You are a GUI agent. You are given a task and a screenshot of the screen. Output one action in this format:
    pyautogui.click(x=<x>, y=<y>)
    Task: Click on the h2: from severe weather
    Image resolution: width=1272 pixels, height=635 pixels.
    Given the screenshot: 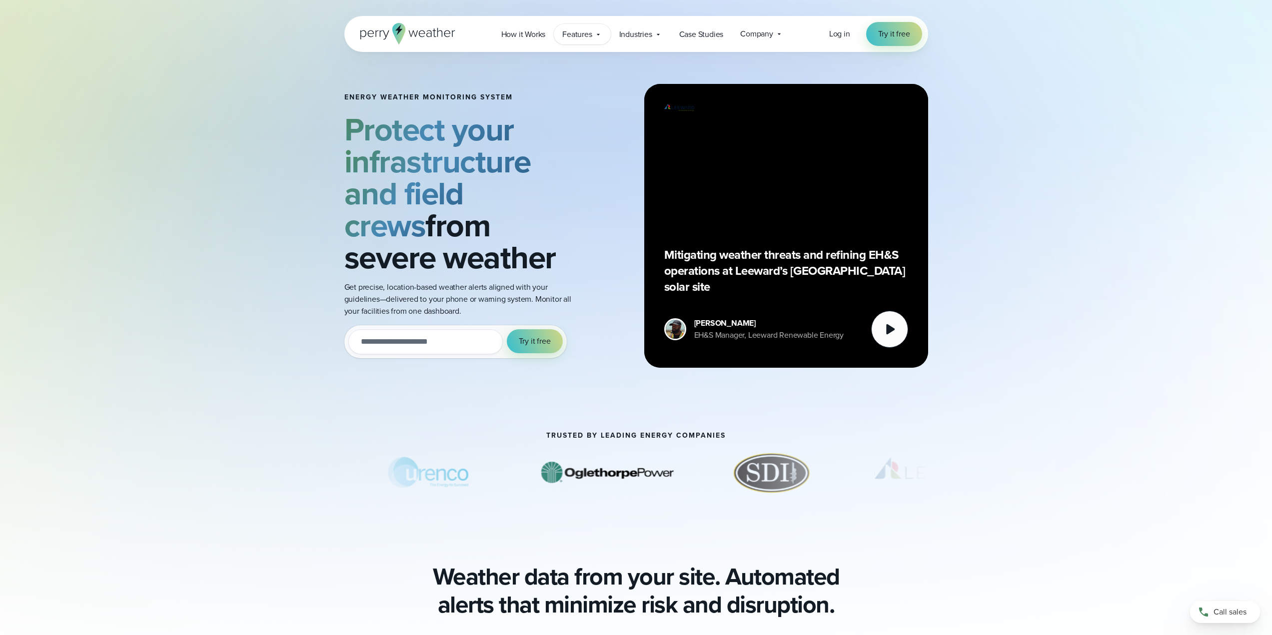 What is the action you would take?
    pyautogui.click(x=461, y=193)
    